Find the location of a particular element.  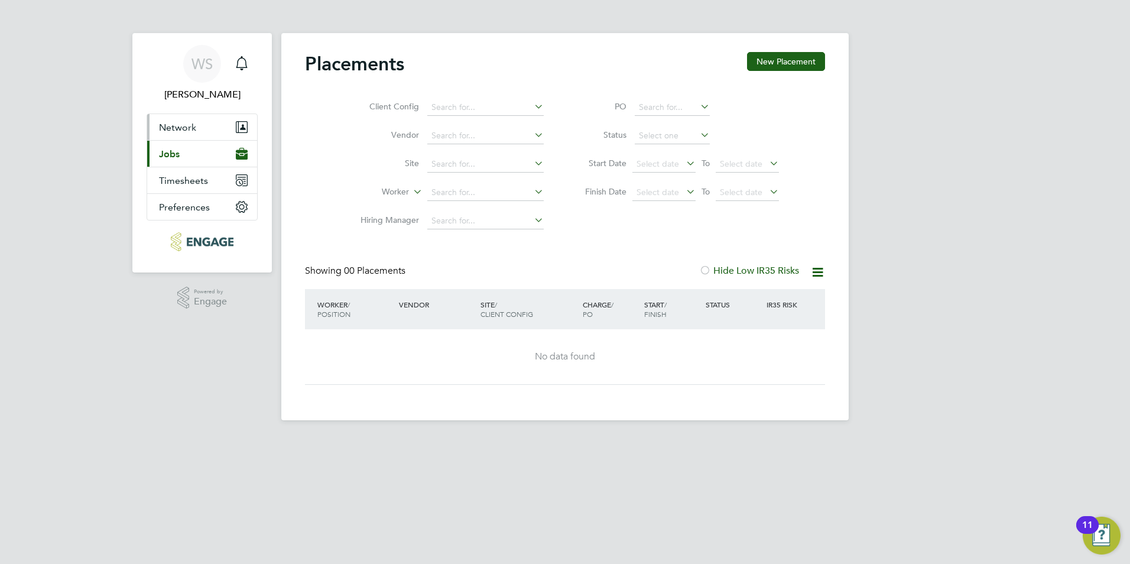

span: Powered by is located at coordinates (210, 291).